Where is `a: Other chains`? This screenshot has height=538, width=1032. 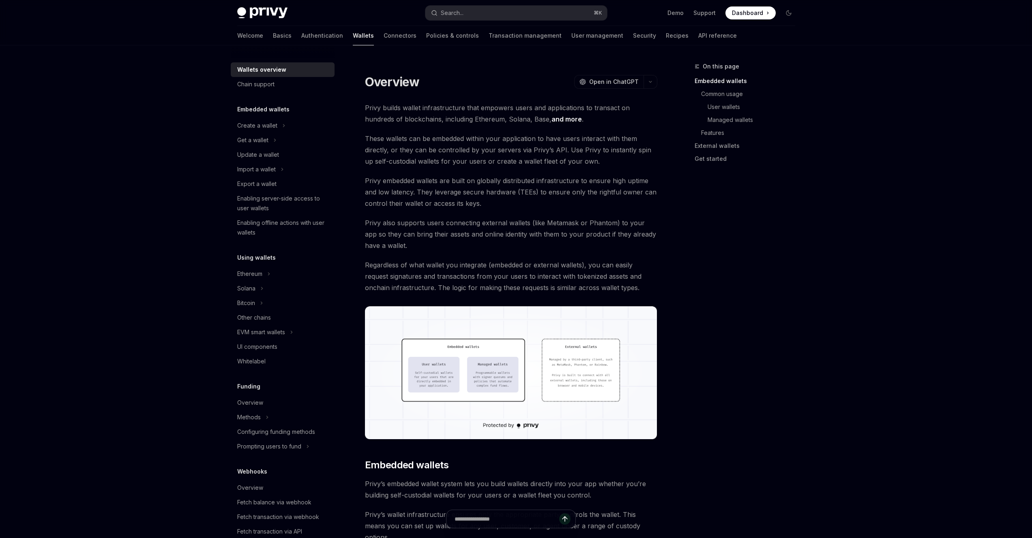 a: Other chains is located at coordinates (283, 318).